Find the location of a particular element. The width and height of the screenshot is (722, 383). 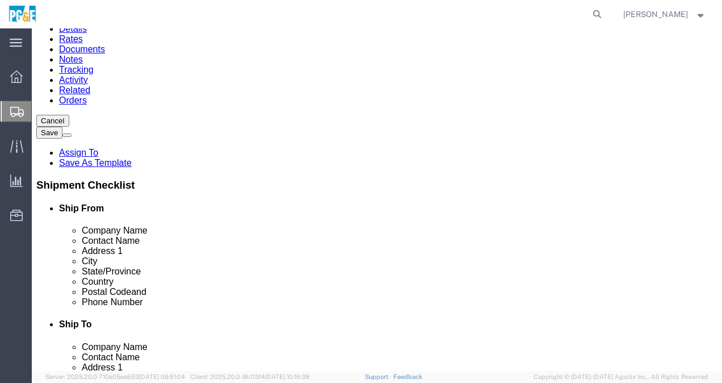

span: Rahsaan Carson is located at coordinates (656, 14).